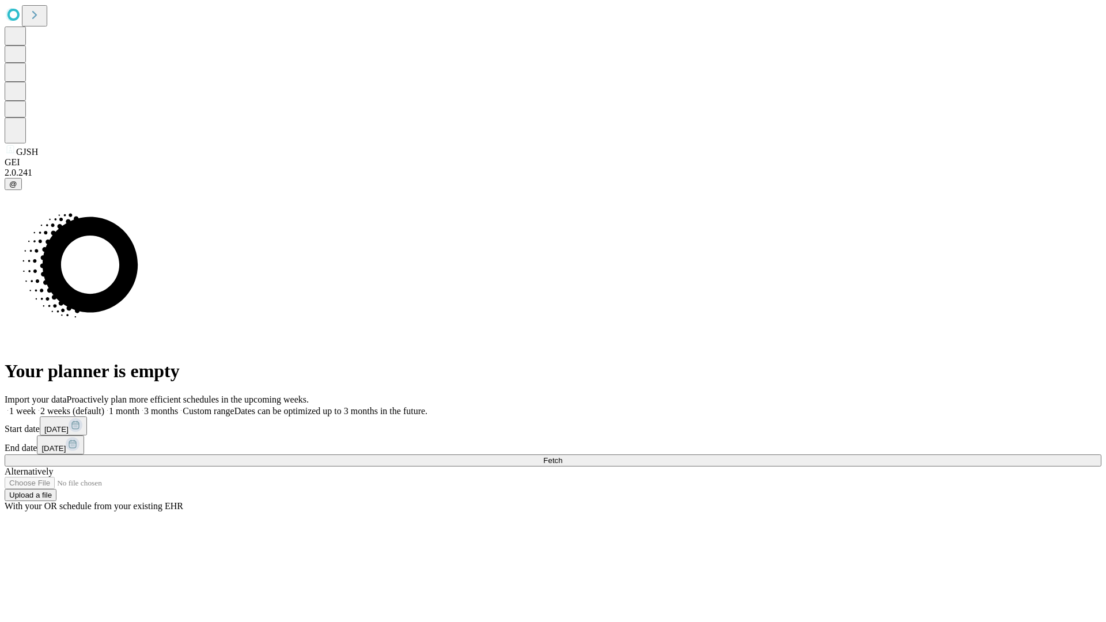 This screenshot has height=622, width=1106. Describe the element at coordinates (22, 411) in the screenshot. I see `span: 1 week` at that location.